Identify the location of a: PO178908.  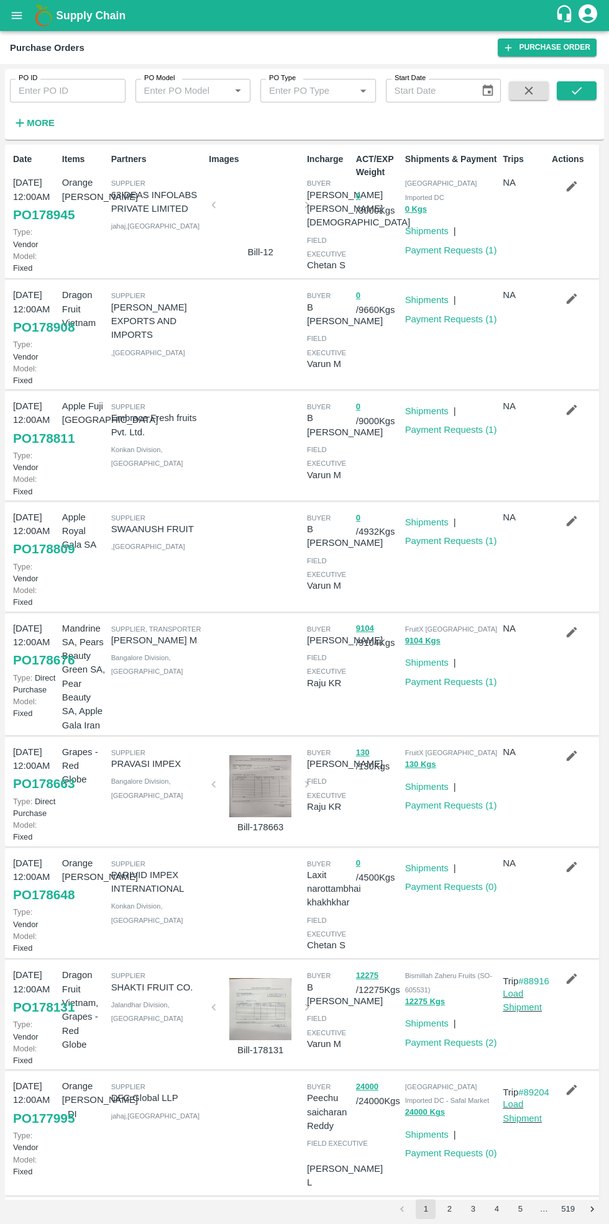
(43, 327).